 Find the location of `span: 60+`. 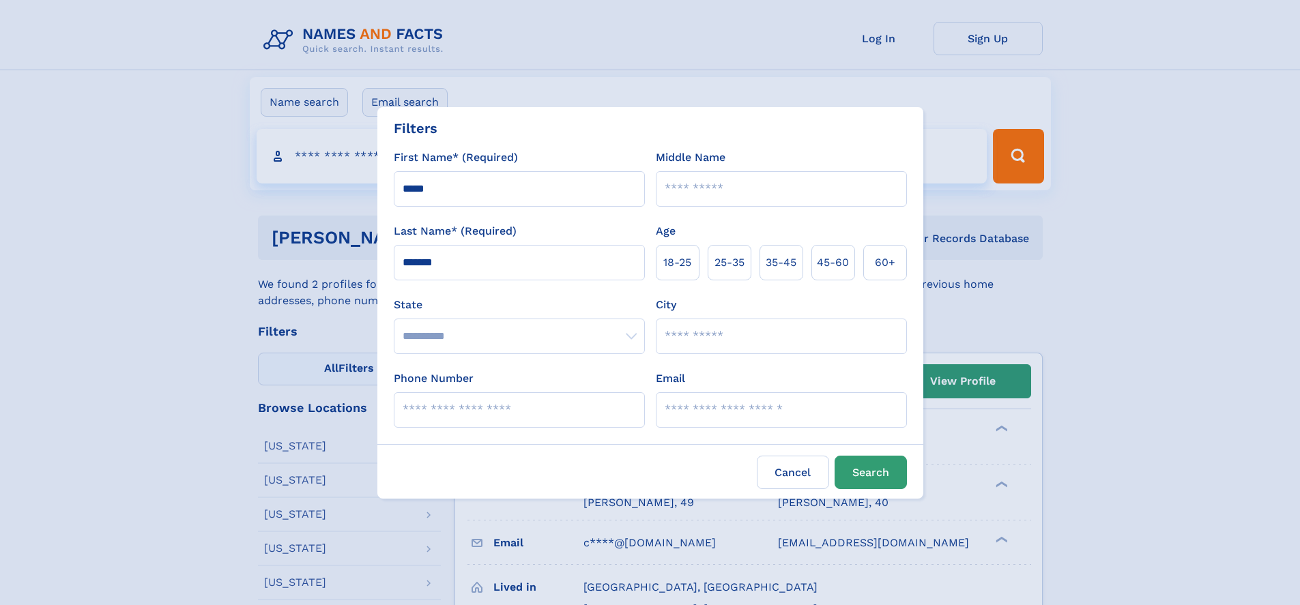

span: 60+ is located at coordinates (885, 263).